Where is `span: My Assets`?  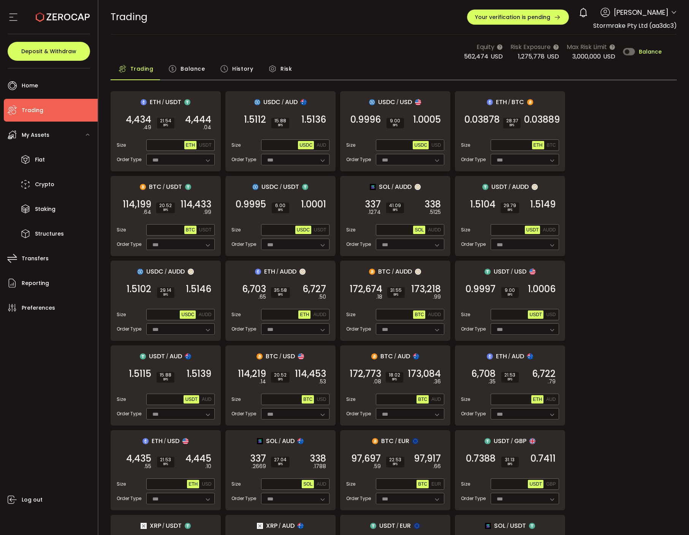 span: My Assets is located at coordinates (35, 135).